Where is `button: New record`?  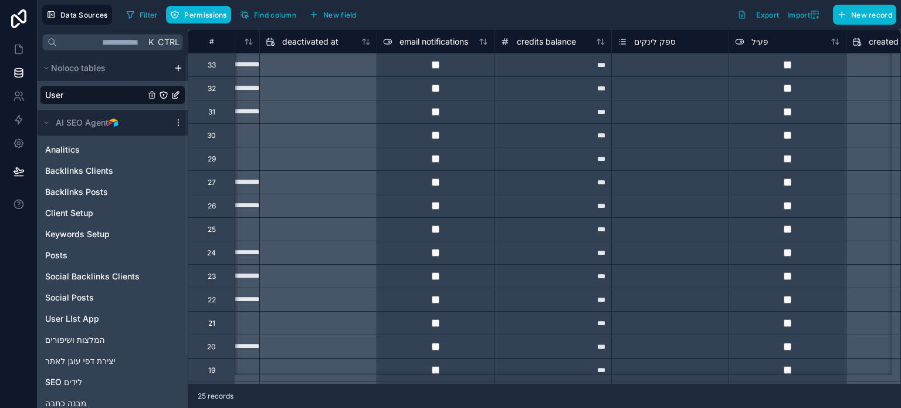
button: New record is located at coordinates (864, 15).